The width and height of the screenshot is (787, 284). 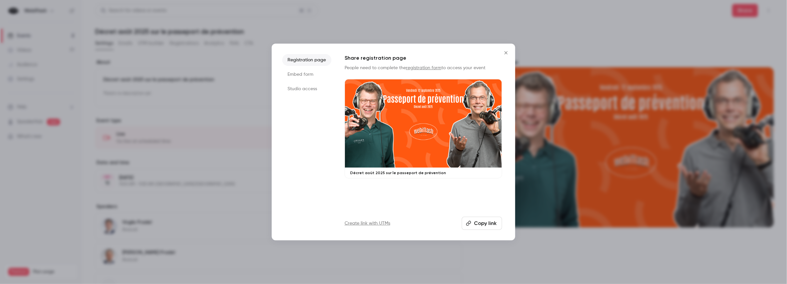 What do you see at coordinates (423, 68) in the screenshot?
I see `p: People need to complete the to access your event` at bounding box center [423, 68].